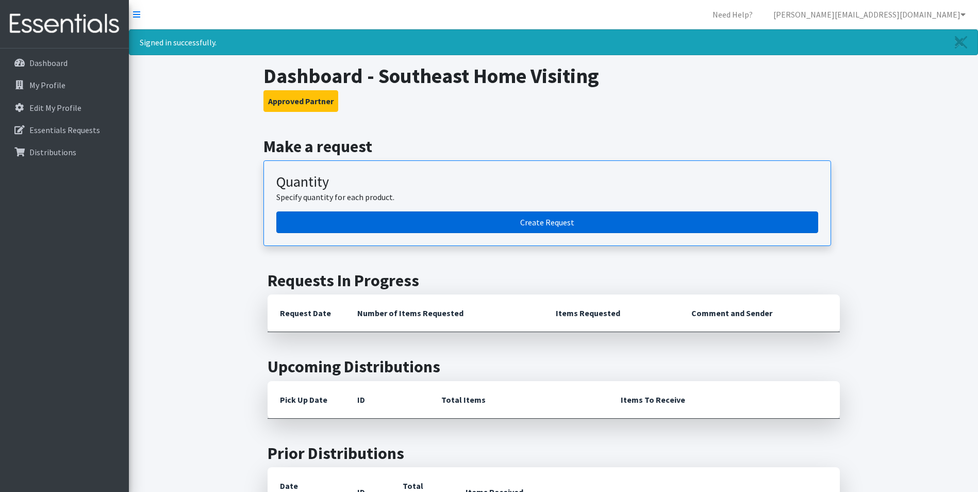 This screenshot has width=978, height=492. What do you see at coordinates (554, 281) in the screenshot?
I see `h2: Requests In Progress` at bounding box center [554, 281].